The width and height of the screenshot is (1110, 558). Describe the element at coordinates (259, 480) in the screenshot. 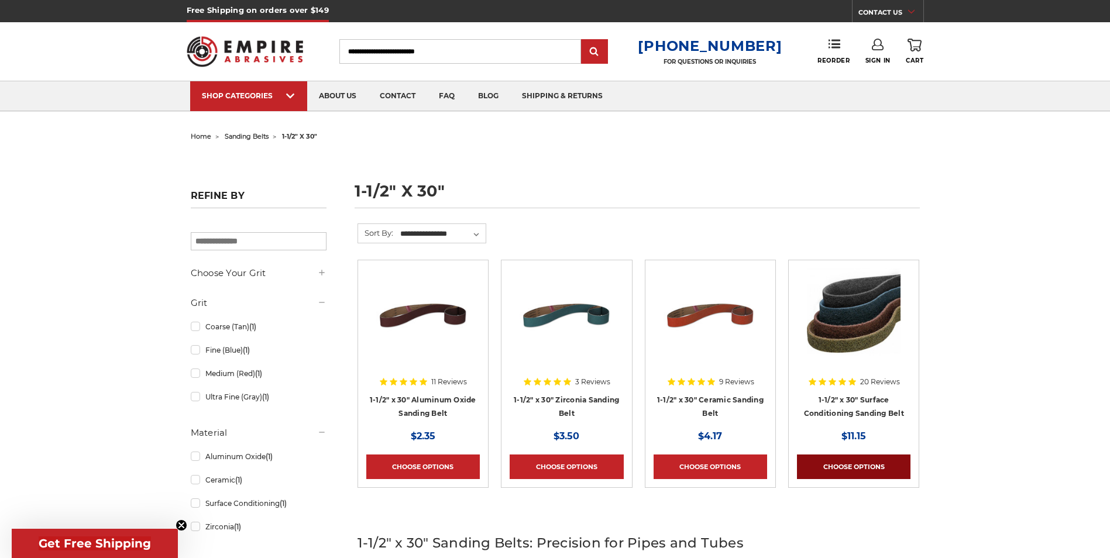

I see `a: Ceramic` at that location.